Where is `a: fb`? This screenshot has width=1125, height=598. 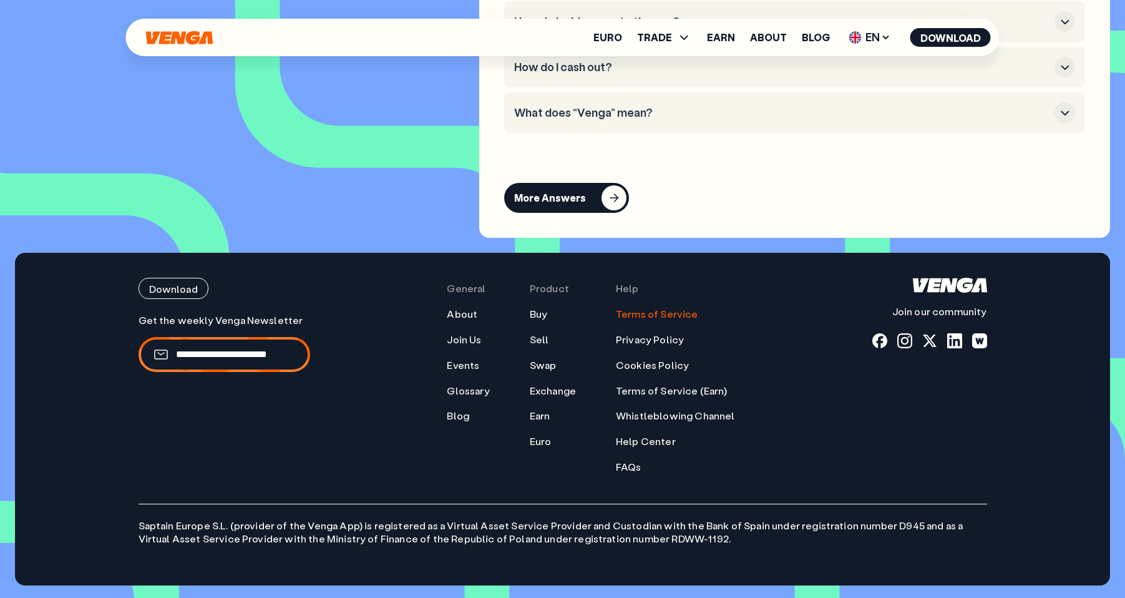
a: fb is located at coordinates (880, 341).